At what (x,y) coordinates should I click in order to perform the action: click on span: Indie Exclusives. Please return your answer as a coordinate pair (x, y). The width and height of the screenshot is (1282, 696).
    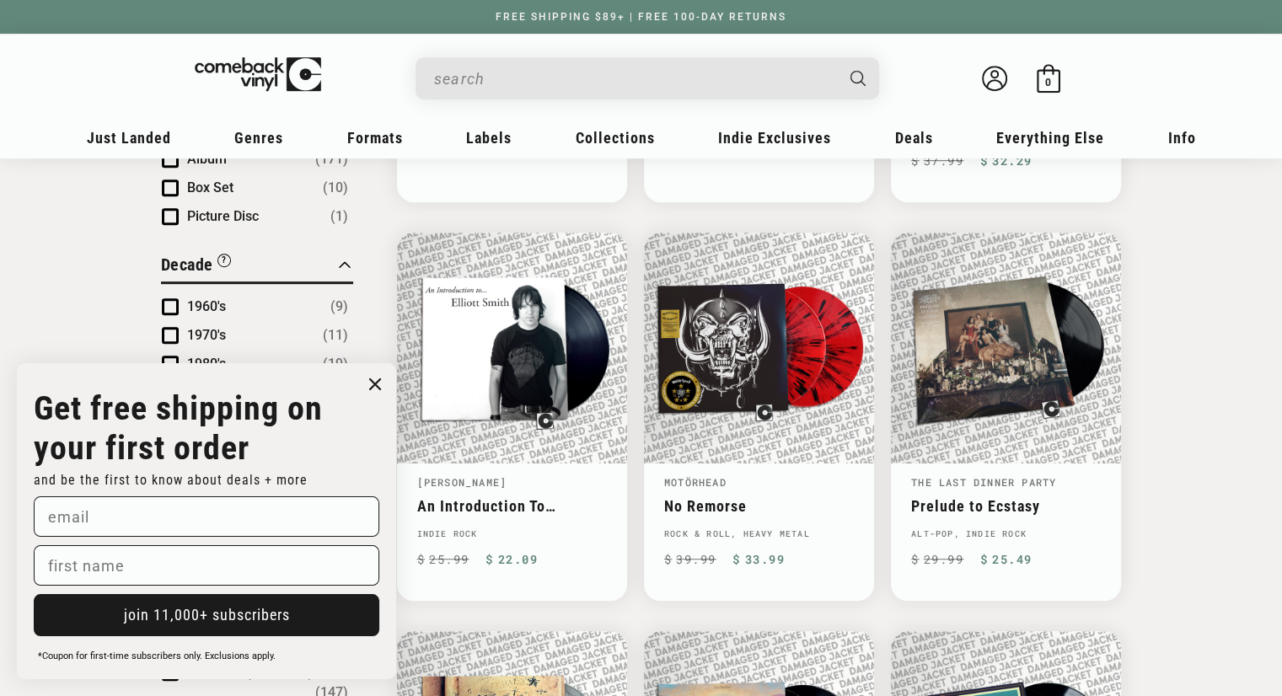
    Looking at the image, I should click on (775, 137).